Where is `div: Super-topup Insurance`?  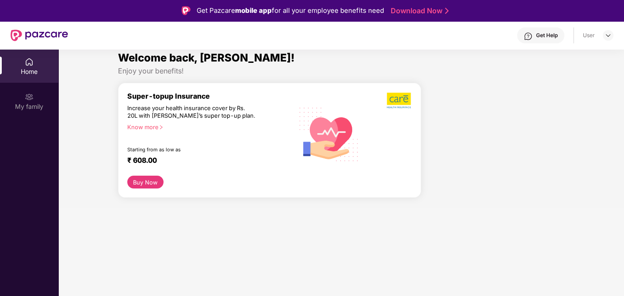
div: Super-topup Insurance is located at coordinates (210, 96).